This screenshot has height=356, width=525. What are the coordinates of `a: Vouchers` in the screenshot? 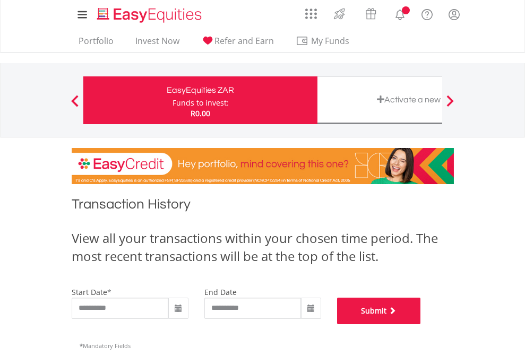 It's located at (370, 12).